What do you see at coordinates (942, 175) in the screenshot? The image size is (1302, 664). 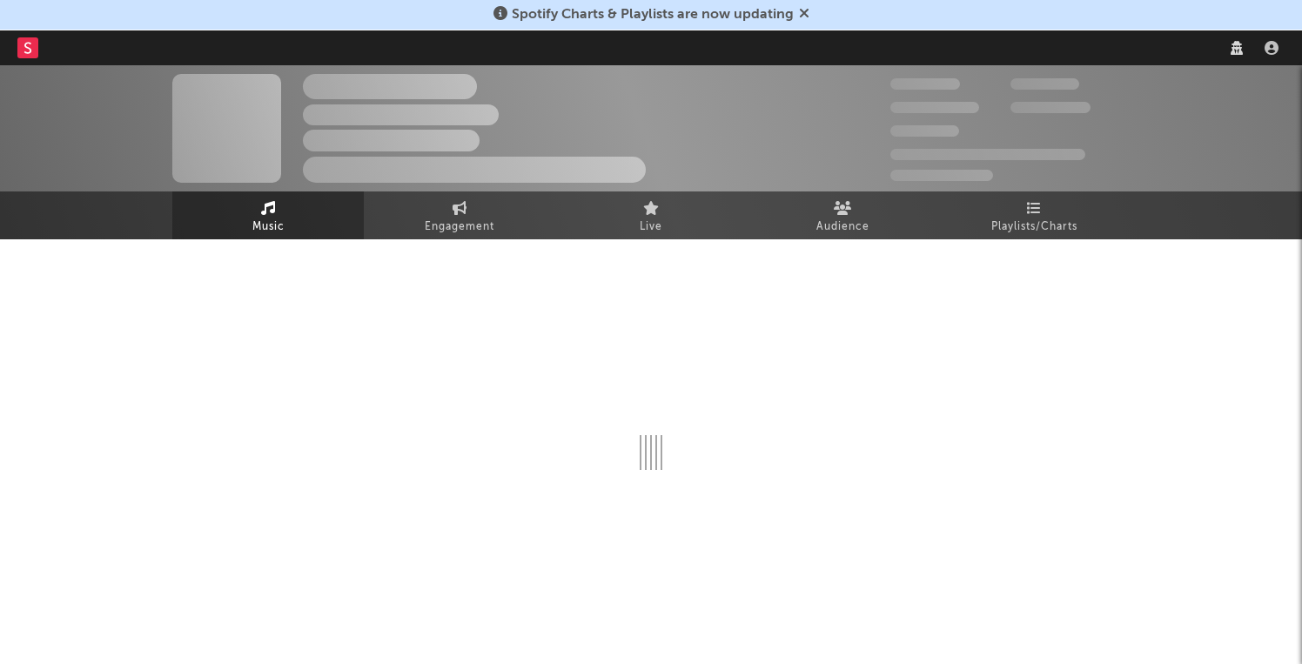 I see `span: Jump Score: 85.0` at bounding box center [942, 175].